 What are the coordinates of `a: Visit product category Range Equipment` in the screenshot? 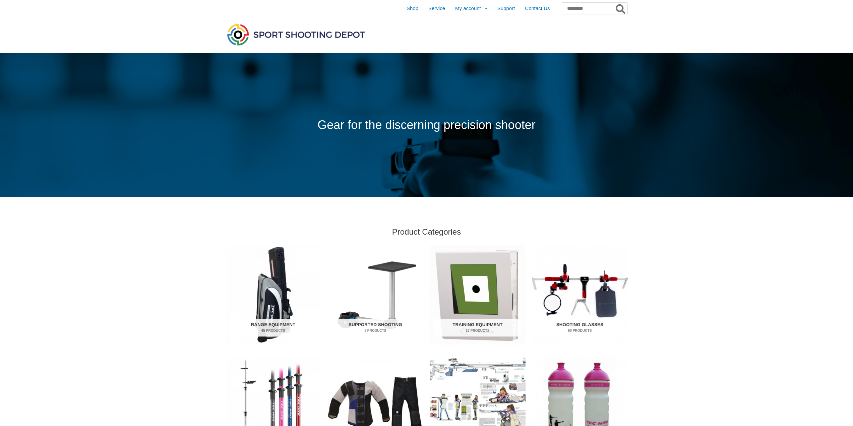 It's located at (273, 295).